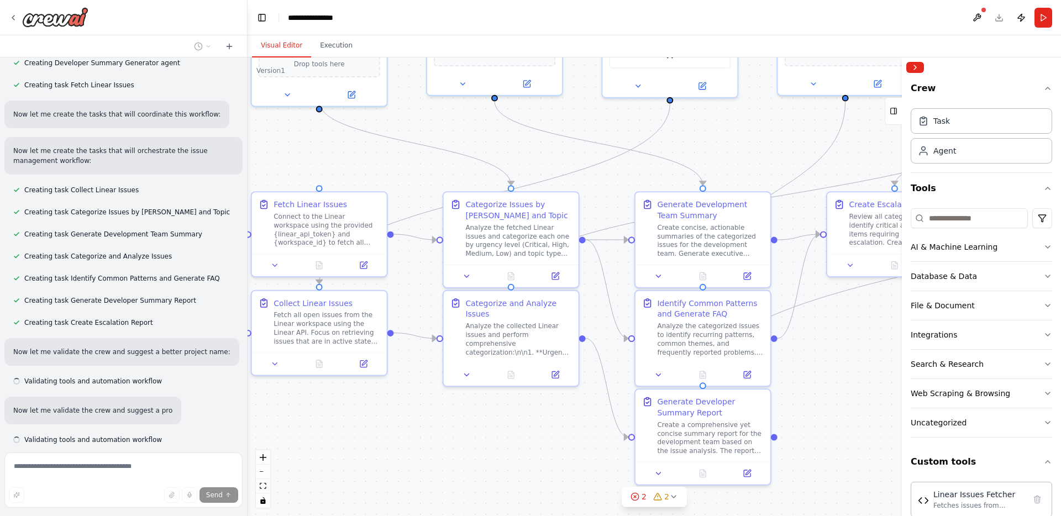 This screenshot has height=516, width=1061. Describe the element at coordinates (982, 306) in the screenshot. I see `button: File & Document` at that location.